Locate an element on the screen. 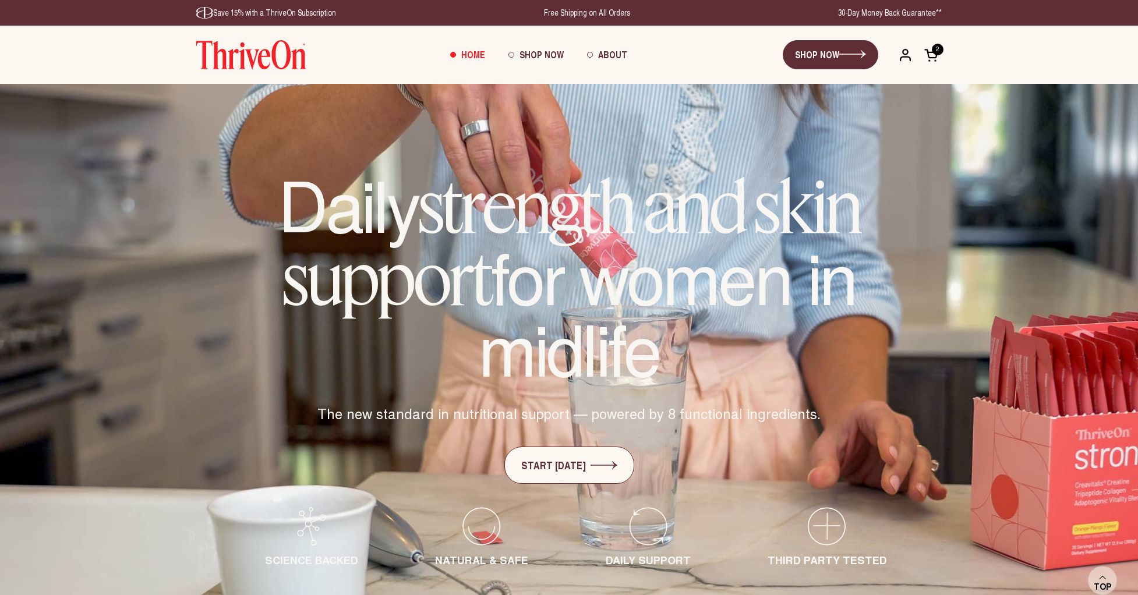 This screenshot has width=1138, height=595. a: About is located at coordinates (607, 55).